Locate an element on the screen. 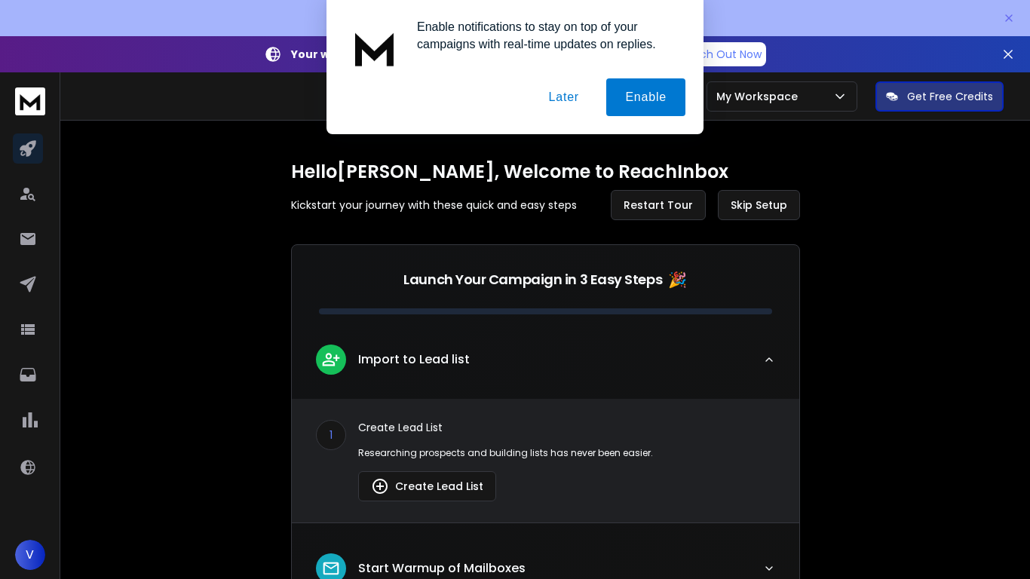 The image size is (1030, 579). p: Start Warmup of Mailboxes is located at coordinates (442, 568).